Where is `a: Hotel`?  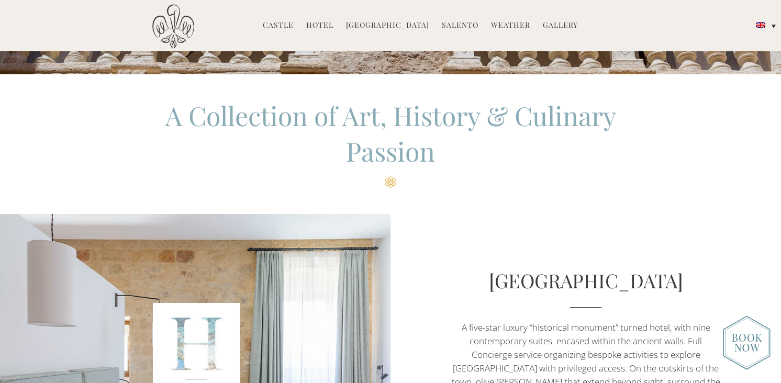 a: Hotel is located at coordinates (320, 26).